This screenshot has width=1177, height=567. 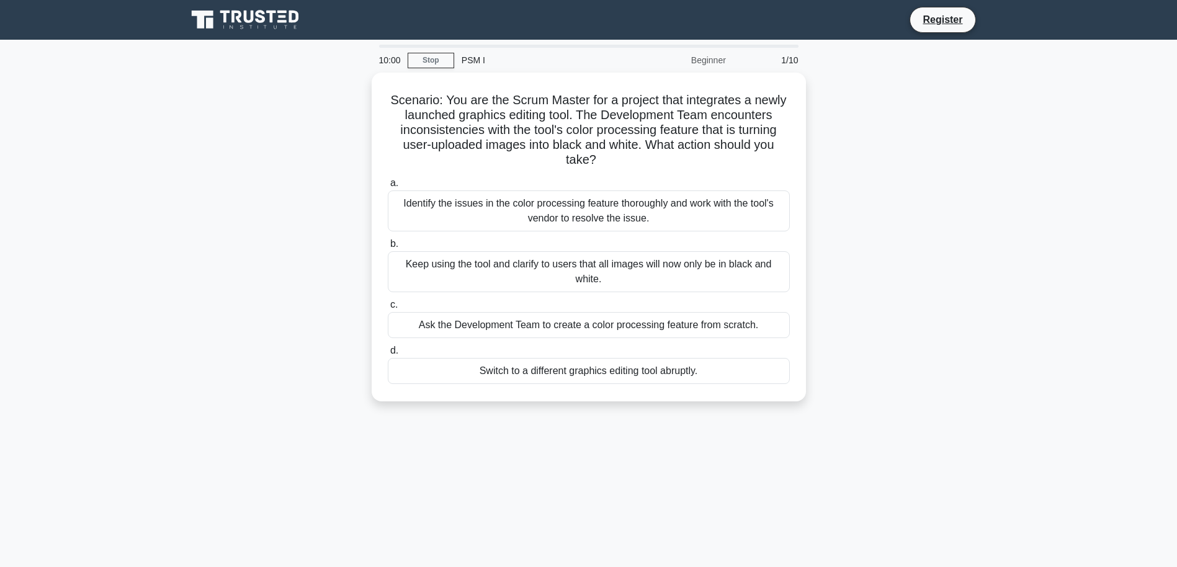 I want to click on div: Switch to a different graphics editing tool abruptly., so click(x=589, y=371).